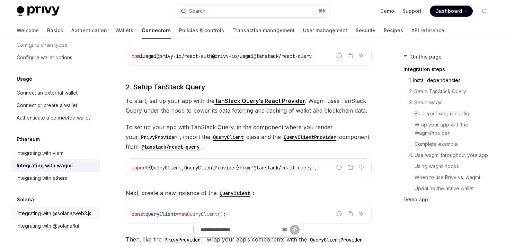  Describe the element at coordinates (55, 105) in the screenshot. I see `a: Connect or create a wallet` at that location.